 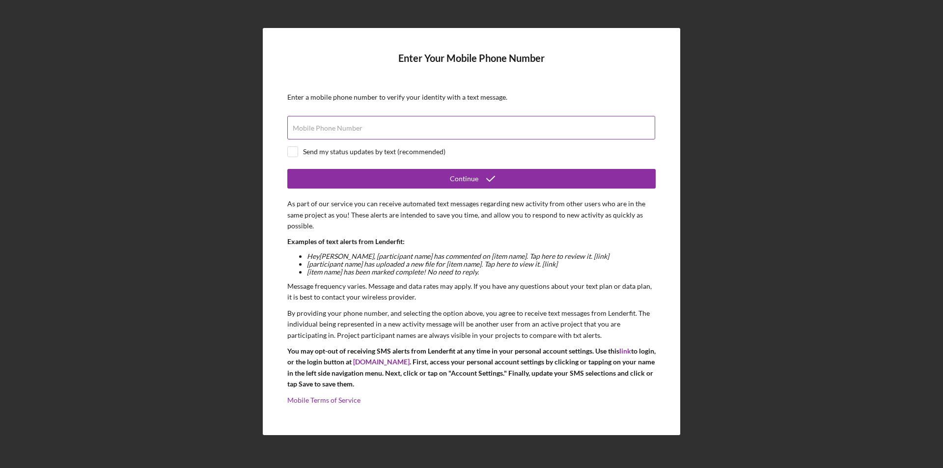 What do you see at coordinates (625, 351) in the screenshot?
I see `a: link` at bounding box center [625, 351].